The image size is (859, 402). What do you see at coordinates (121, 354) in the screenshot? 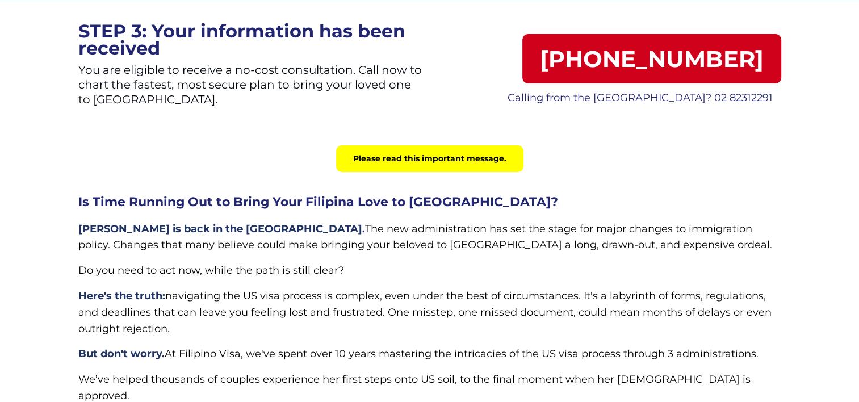
I see `span: But don't worry.` at bounding box center [121, 354].